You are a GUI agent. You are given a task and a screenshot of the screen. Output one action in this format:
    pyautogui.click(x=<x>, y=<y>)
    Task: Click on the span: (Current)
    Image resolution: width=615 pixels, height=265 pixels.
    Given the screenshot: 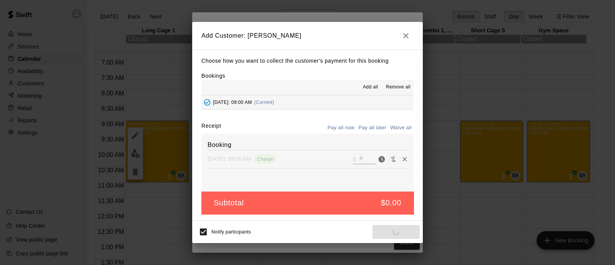 What is the action you would take?
    pyautogui.click(x=264, y=102)
    